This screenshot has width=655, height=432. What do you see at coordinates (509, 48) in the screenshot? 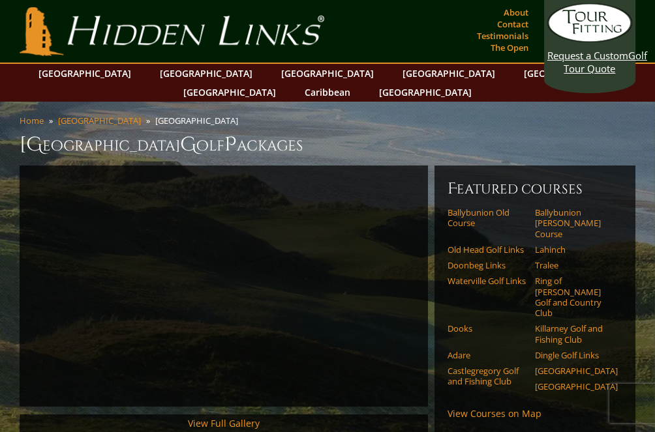
I see `a: The Open` at bounding box center [509, 48].